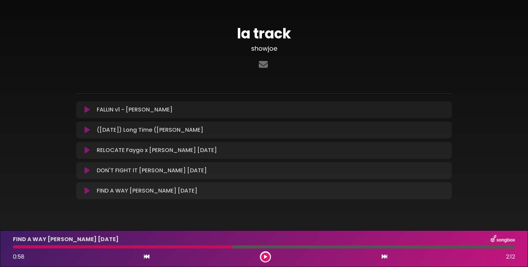 This screenshot has height=267, width=528. What do you see at coordinates (264, 34) in the screenshot?
I see `h1: la track` at bounding box center [264, 34].